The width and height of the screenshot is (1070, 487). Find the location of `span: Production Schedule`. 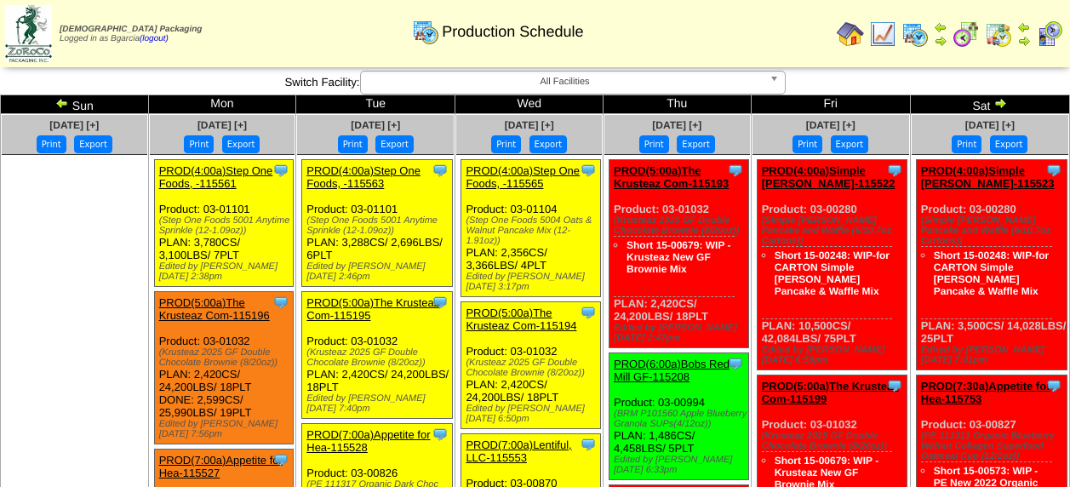

span: Production Schedule is located at coordinates (513, 32).